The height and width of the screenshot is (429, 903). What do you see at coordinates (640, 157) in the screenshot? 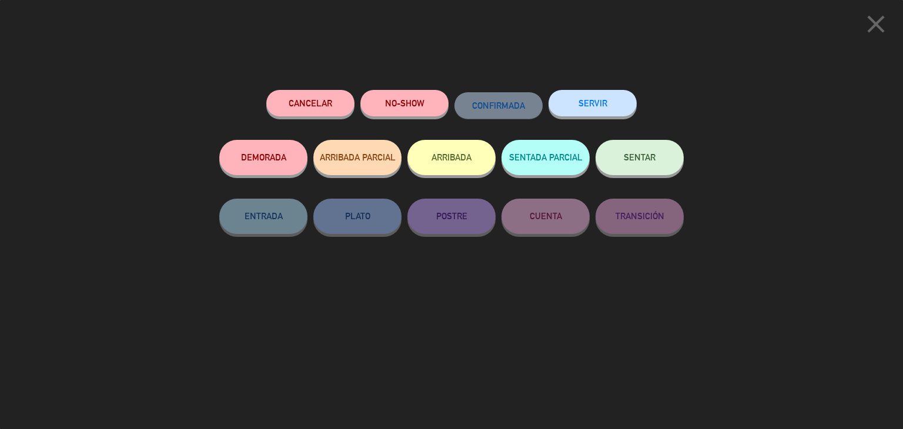
I see `span: SENTAR` at bounding box center [640, 157].